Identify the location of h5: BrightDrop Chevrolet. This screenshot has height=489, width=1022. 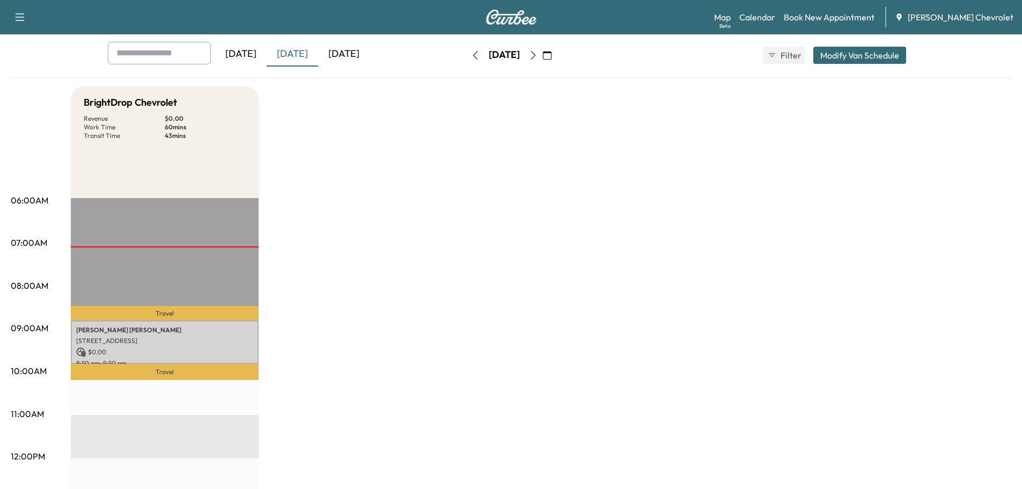
(130, 103).